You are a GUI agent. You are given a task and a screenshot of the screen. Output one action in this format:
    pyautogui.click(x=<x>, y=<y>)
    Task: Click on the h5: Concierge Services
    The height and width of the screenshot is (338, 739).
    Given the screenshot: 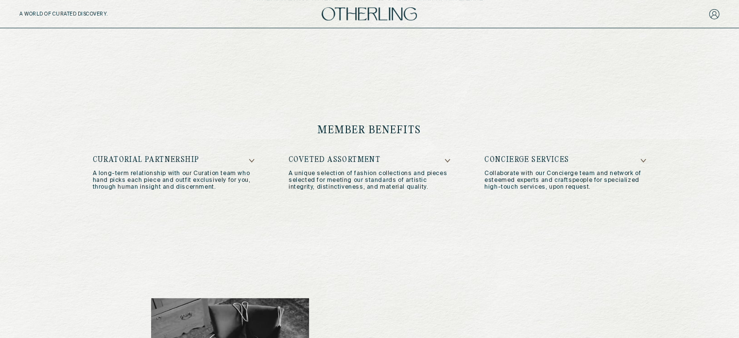 What is the action you would take?
    pyautogui.click(x=565, y=160)
    